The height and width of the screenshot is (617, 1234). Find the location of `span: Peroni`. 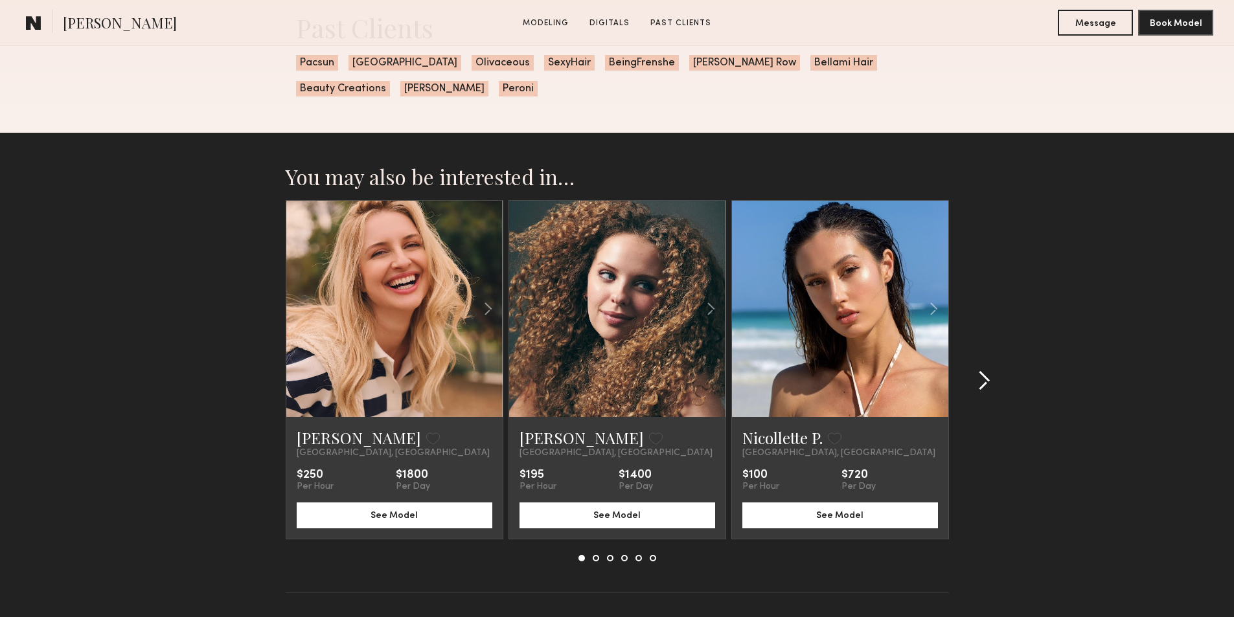

span: Peroni is located at coordinates (518, 89).